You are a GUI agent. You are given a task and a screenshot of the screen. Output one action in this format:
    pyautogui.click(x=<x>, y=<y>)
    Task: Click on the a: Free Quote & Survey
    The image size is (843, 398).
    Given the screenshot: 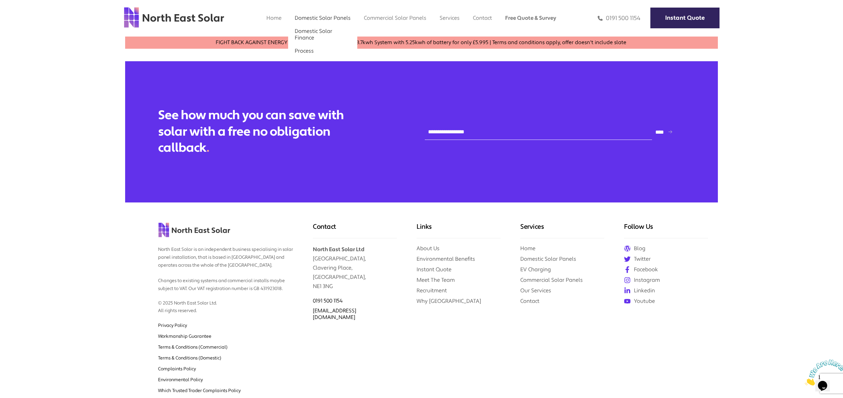 What is the action you would take?
    pyautogui.click(x=531, y=18)
    